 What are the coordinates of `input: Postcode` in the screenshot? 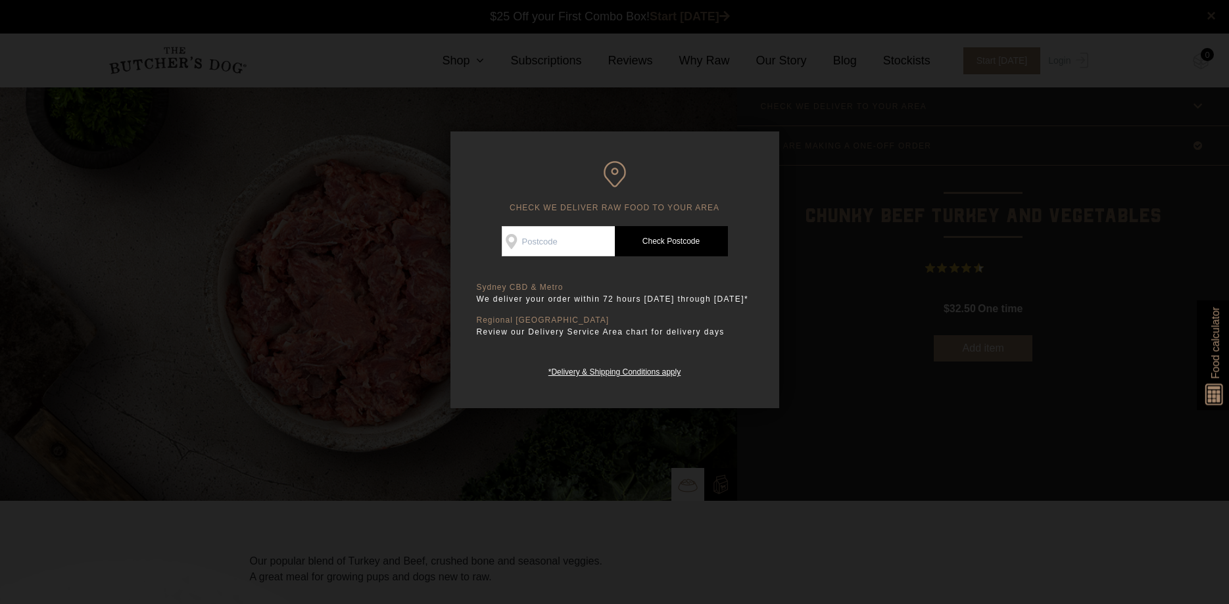 It's located at (558, 241).